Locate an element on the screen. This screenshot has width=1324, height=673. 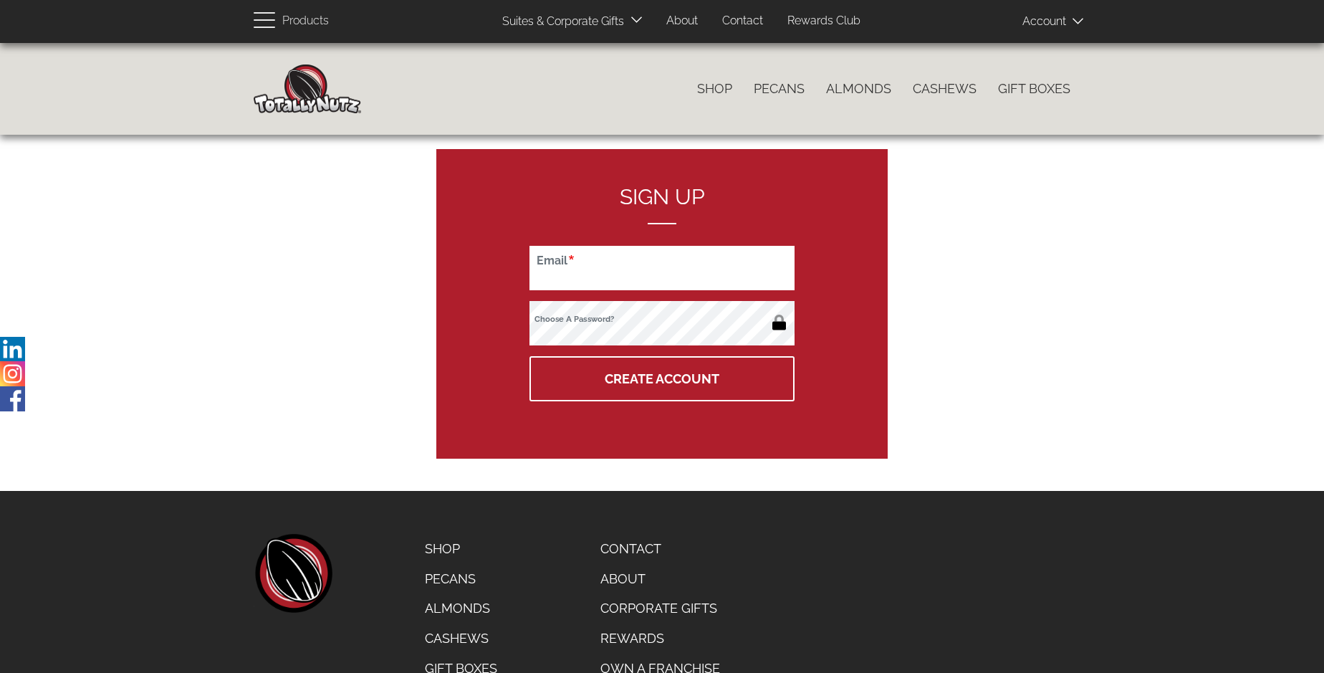
a: Suites & Corporate Gifts is located at coordinates (560, 21).